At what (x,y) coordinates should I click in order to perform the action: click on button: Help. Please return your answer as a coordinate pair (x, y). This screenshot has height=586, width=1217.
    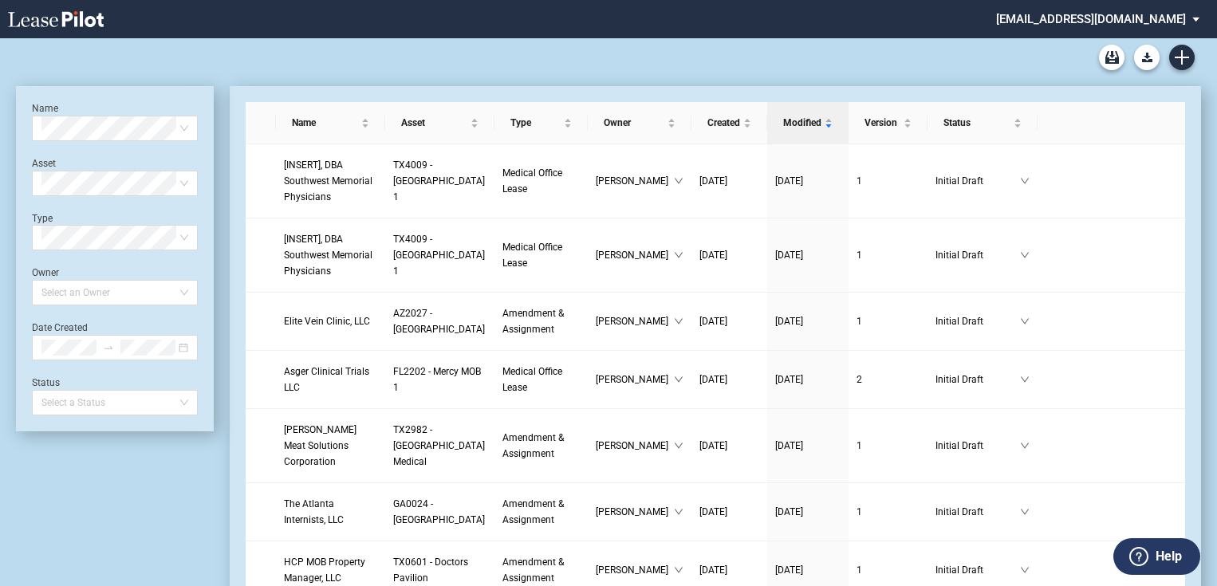
    Looking at the image, I should click on (1156, 556).